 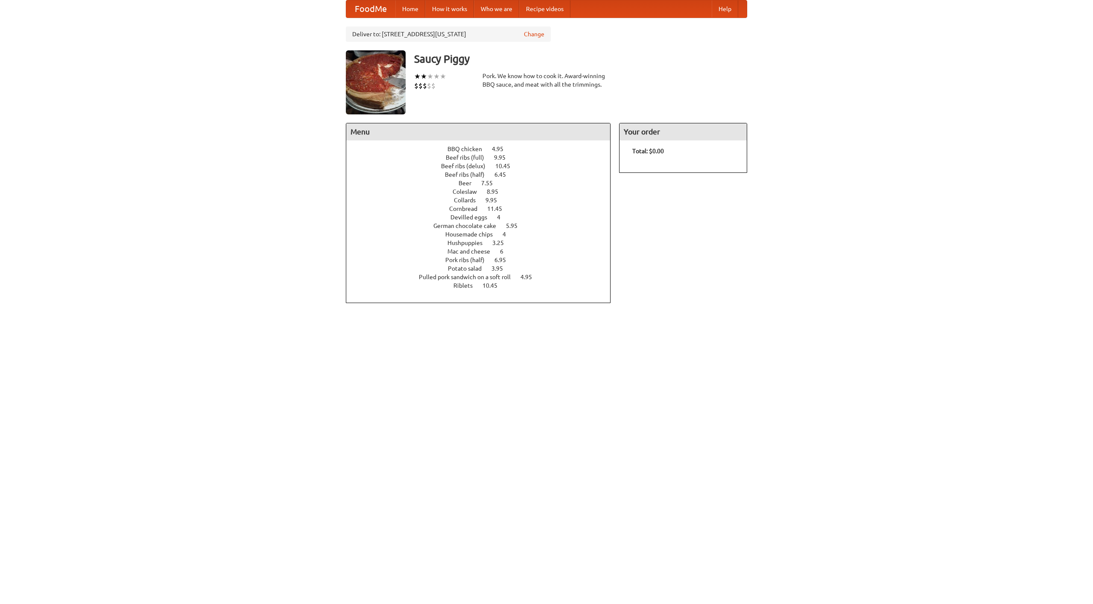 What do you see at coordinates (469, 149) in the screenshot?
I see `span: BBQ chicken` at bounding box center [469, 149].